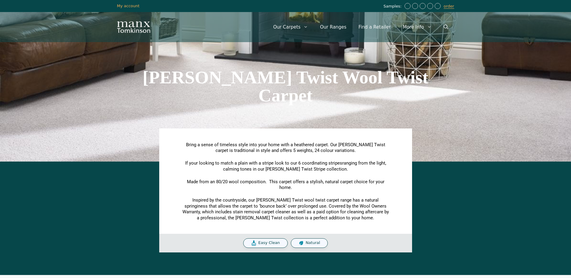 The height and width of the screenshot is (278, 571). Describe the element at coordinates (393, 6) in the screenshot. I see `span: Samples:` at that location.